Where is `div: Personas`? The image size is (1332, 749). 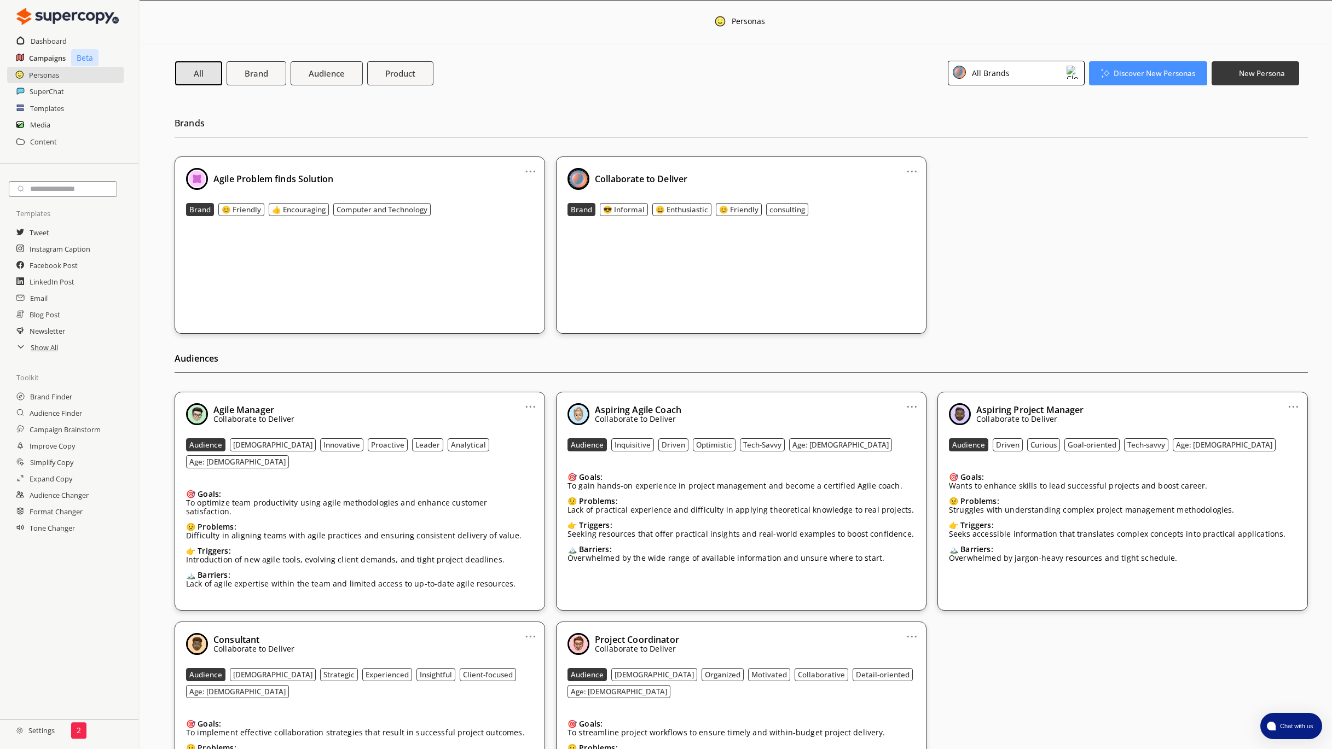
div: Personas is located at coordinates (748, 23).